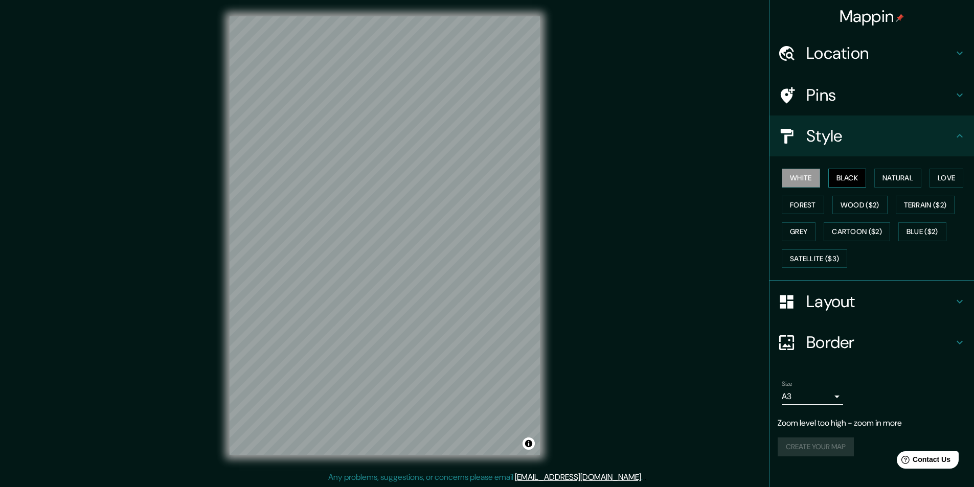  I want to click on div: Style, so click(871, 136).